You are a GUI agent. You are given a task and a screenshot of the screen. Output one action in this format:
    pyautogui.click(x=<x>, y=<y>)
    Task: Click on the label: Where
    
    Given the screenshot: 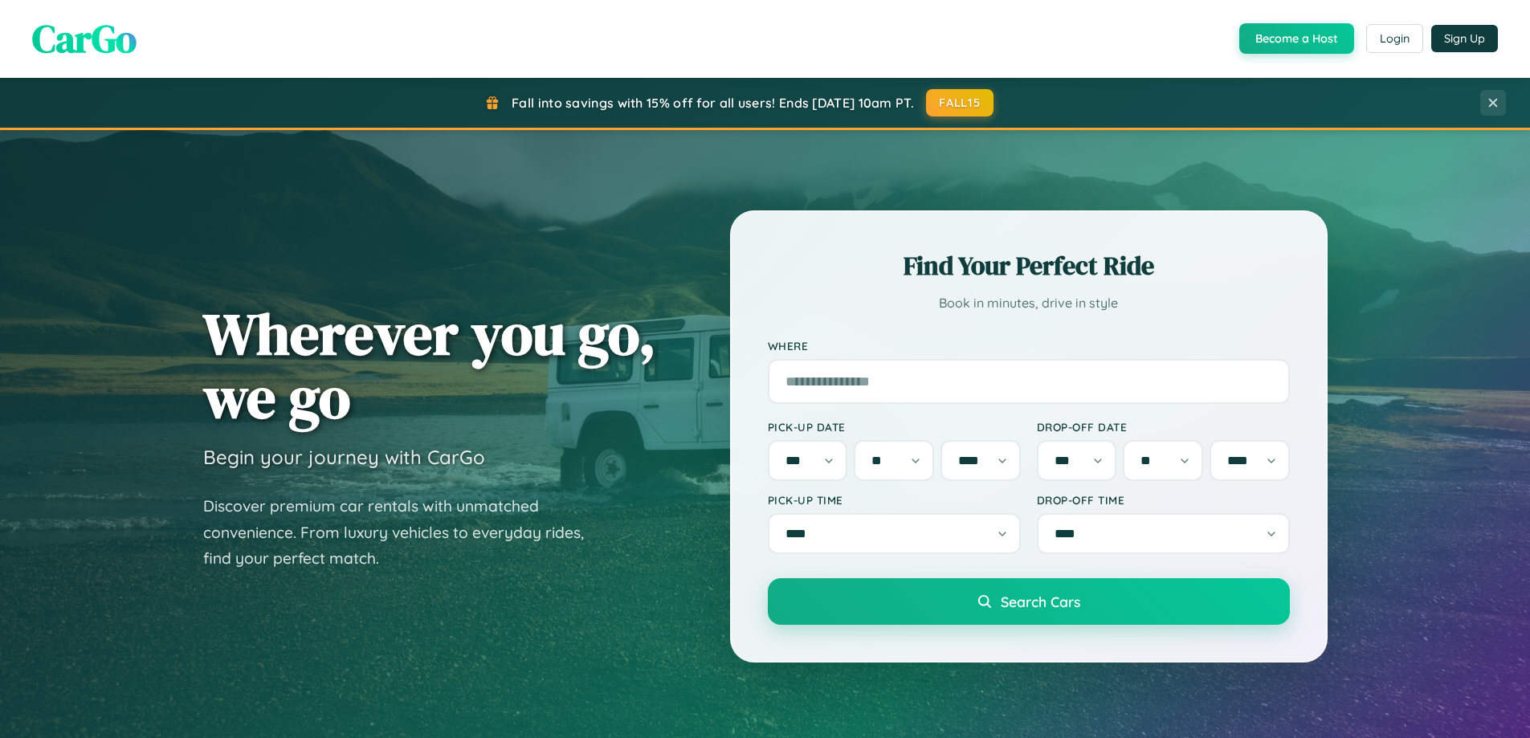 What is the action you would take?
    pyautogui.click(x=1029, y=345)
    